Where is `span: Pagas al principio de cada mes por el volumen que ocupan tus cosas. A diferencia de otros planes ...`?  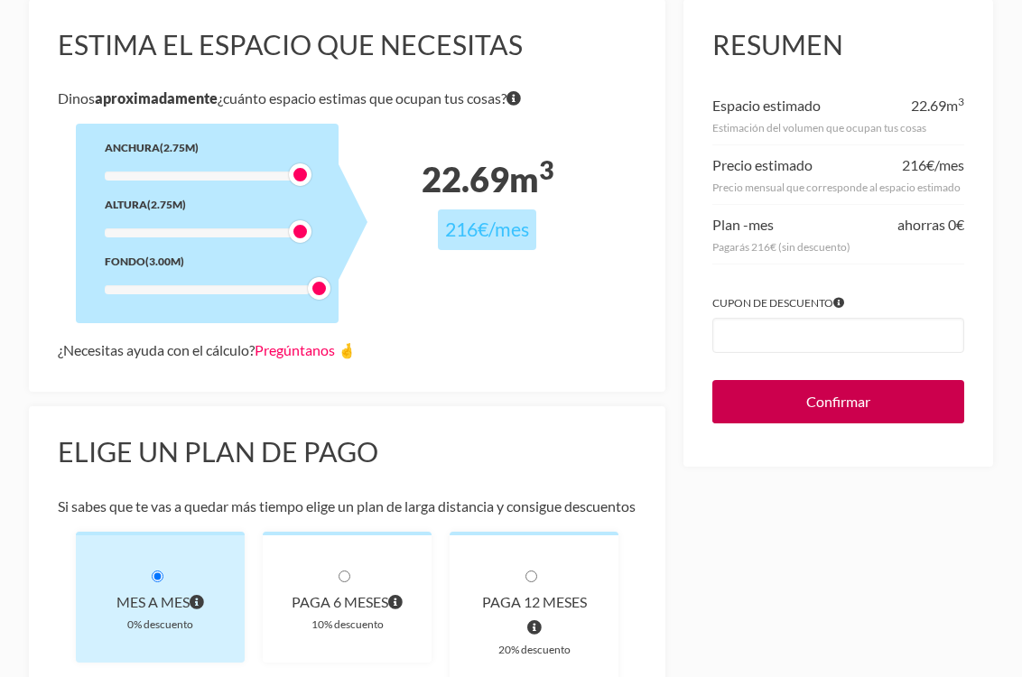
span: Pagas al principio de cada mes por el volumen que ocupan tus cosas. A diferencia de otros planes ... is located at coordinates (197, 602).